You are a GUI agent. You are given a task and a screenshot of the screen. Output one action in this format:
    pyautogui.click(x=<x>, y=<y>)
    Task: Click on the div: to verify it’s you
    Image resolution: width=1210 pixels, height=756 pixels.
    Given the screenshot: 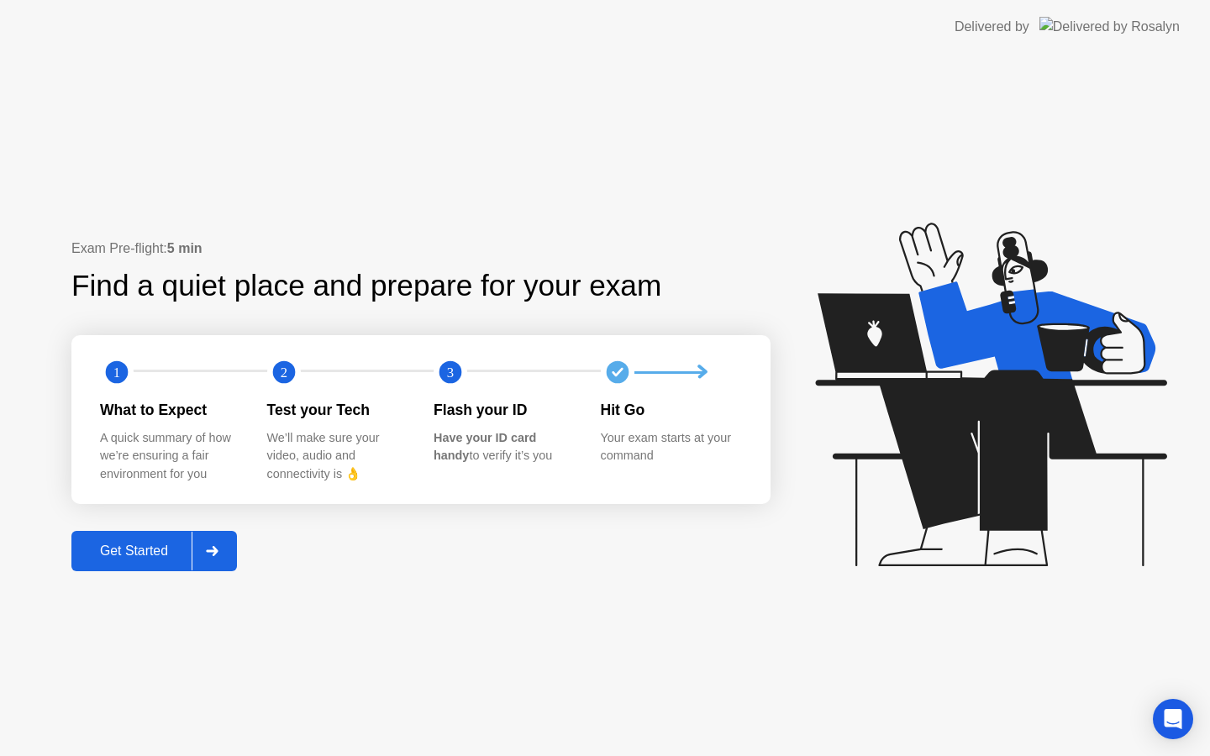 What is the action you would take?
    pyautogui.click(x=503, y=447)
    